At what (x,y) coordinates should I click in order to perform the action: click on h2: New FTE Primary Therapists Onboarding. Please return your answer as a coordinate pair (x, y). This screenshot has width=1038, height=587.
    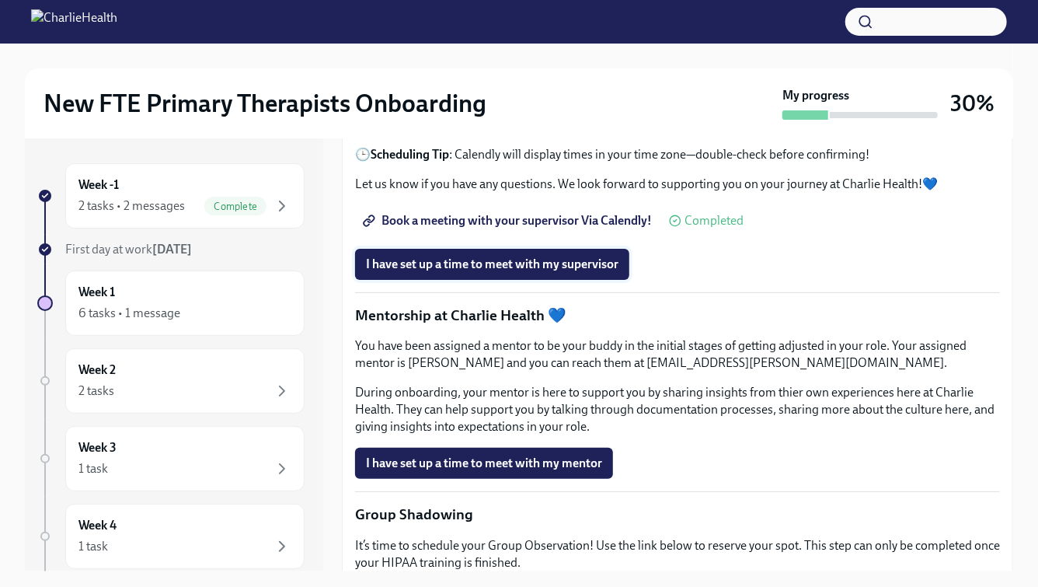
    Looking at the image, I should click on (265, 103).